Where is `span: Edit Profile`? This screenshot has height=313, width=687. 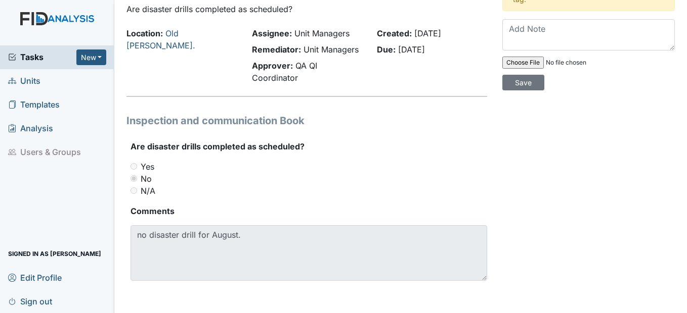 span: Edit Profile is located at coordinates (35, 278).